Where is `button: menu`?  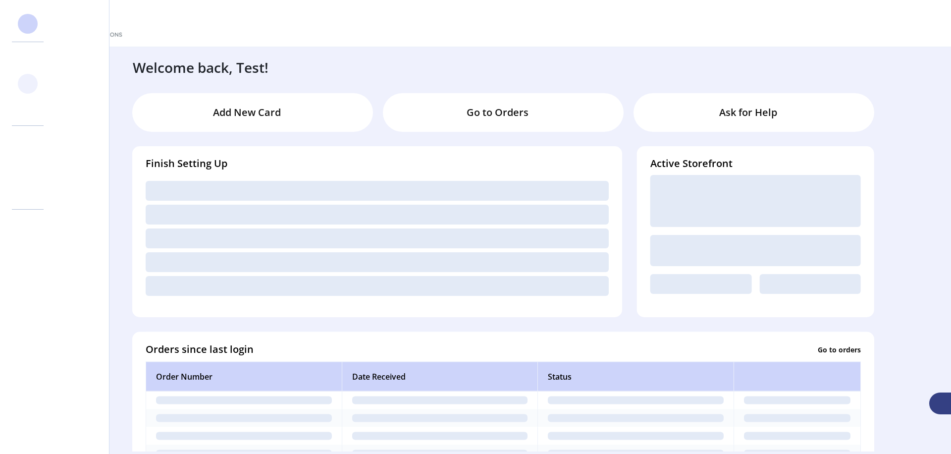
button: menu is located at coordinates (879, 23).